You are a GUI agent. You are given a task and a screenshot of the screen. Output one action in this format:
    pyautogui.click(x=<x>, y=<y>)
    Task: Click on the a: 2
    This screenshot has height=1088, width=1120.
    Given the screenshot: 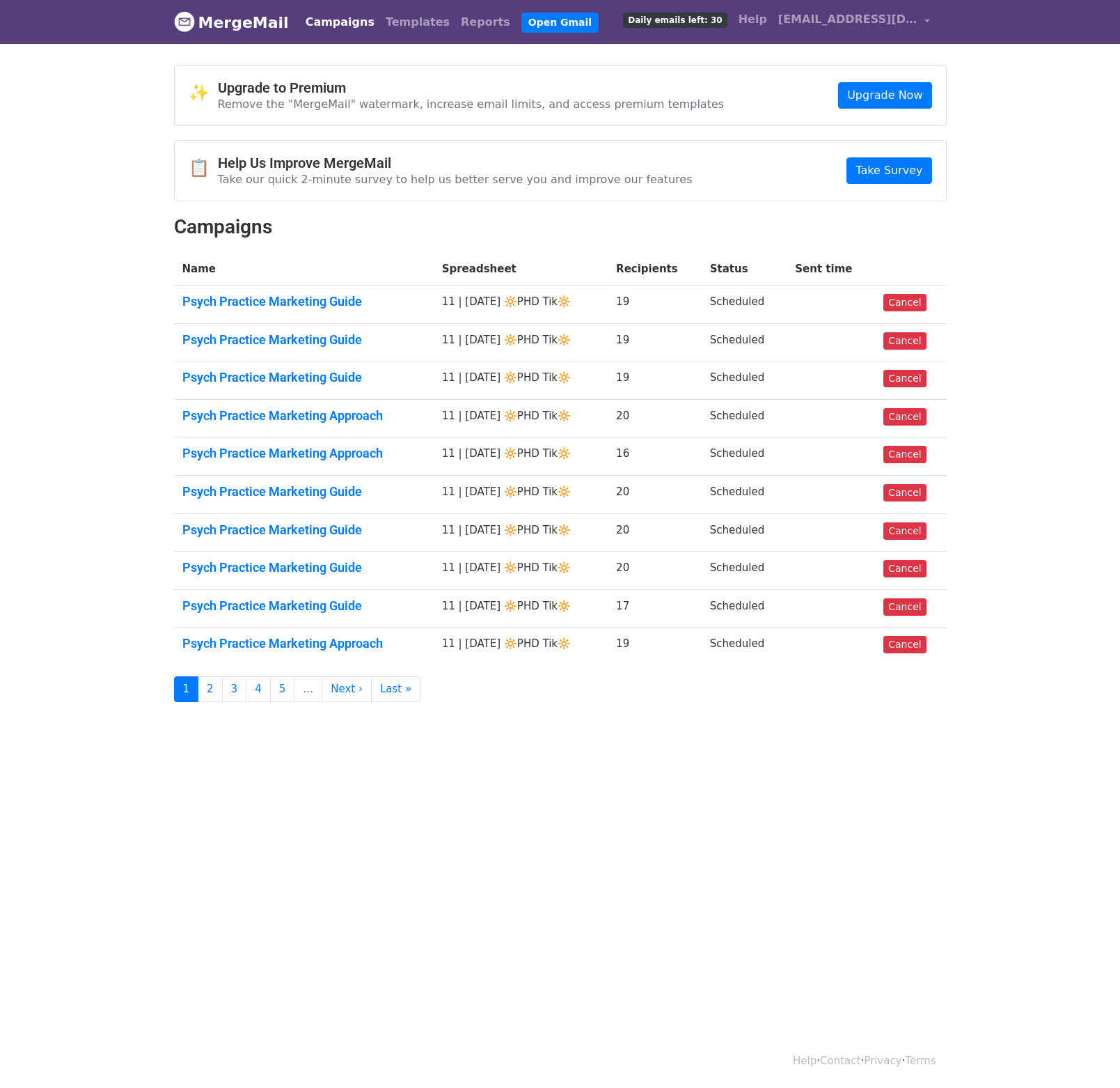 What is the action you would take?
    pyautogui.click(x=210, y=689)
    